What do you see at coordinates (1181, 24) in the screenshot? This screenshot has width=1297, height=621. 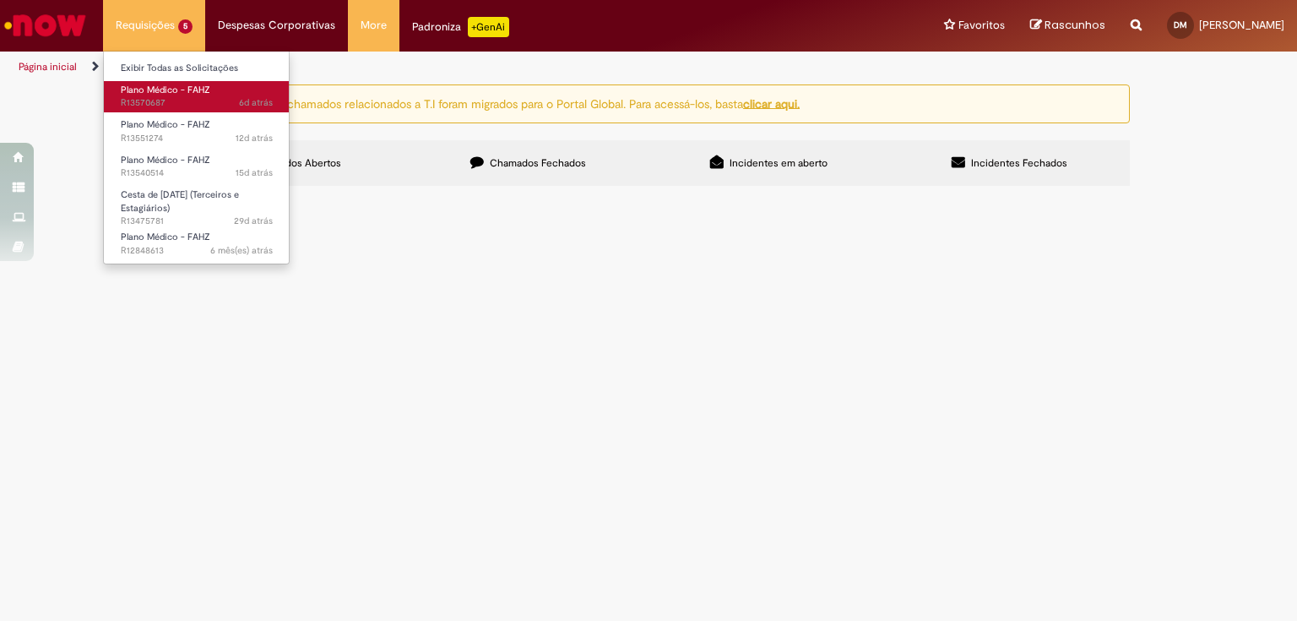 I see `span: DM` at bounding box center [1181, 24].